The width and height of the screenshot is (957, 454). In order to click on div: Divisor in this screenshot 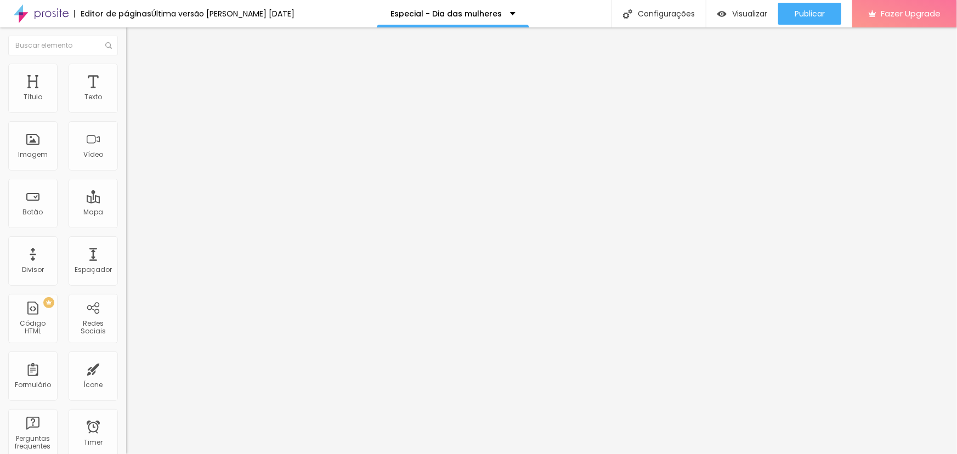, I will do `click(33, 270)`.